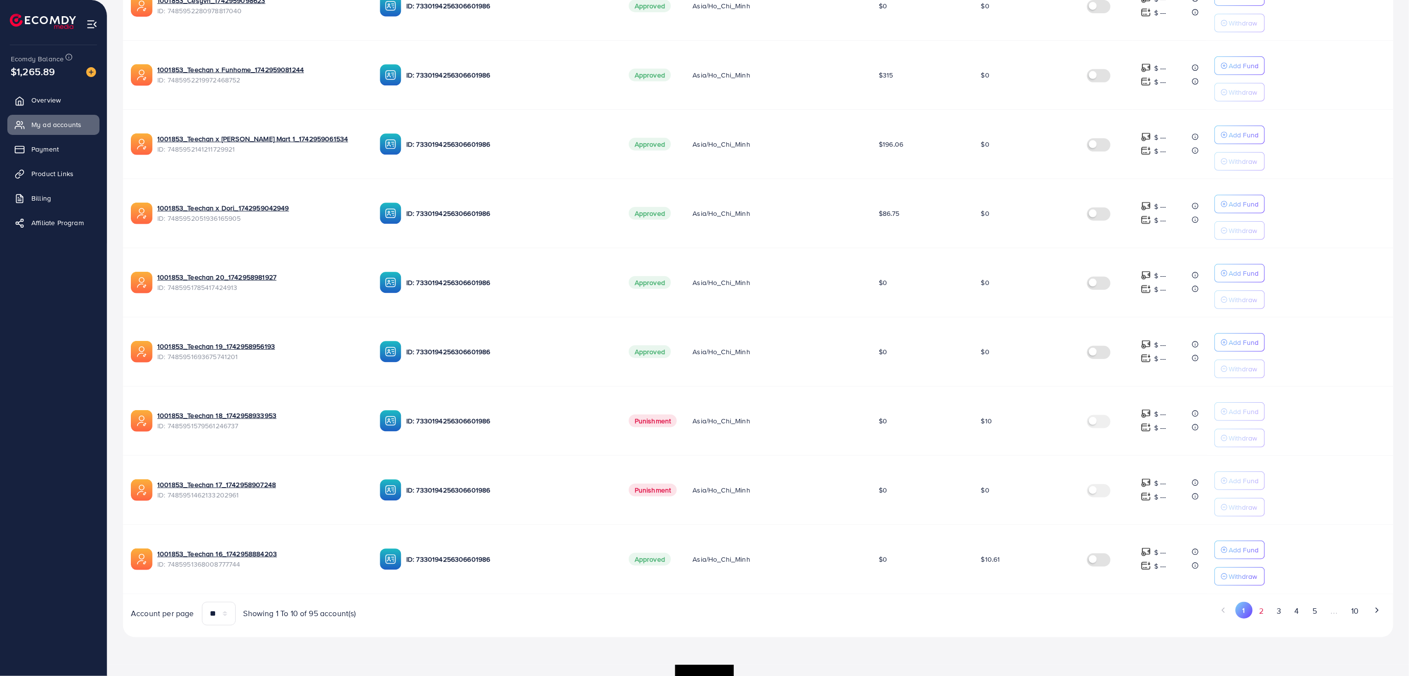 The width and height of the screenshot is (1409, 676). Describe the element at coordinates (891, 144) in the screenshot. I see `span: $196.06` at that location.